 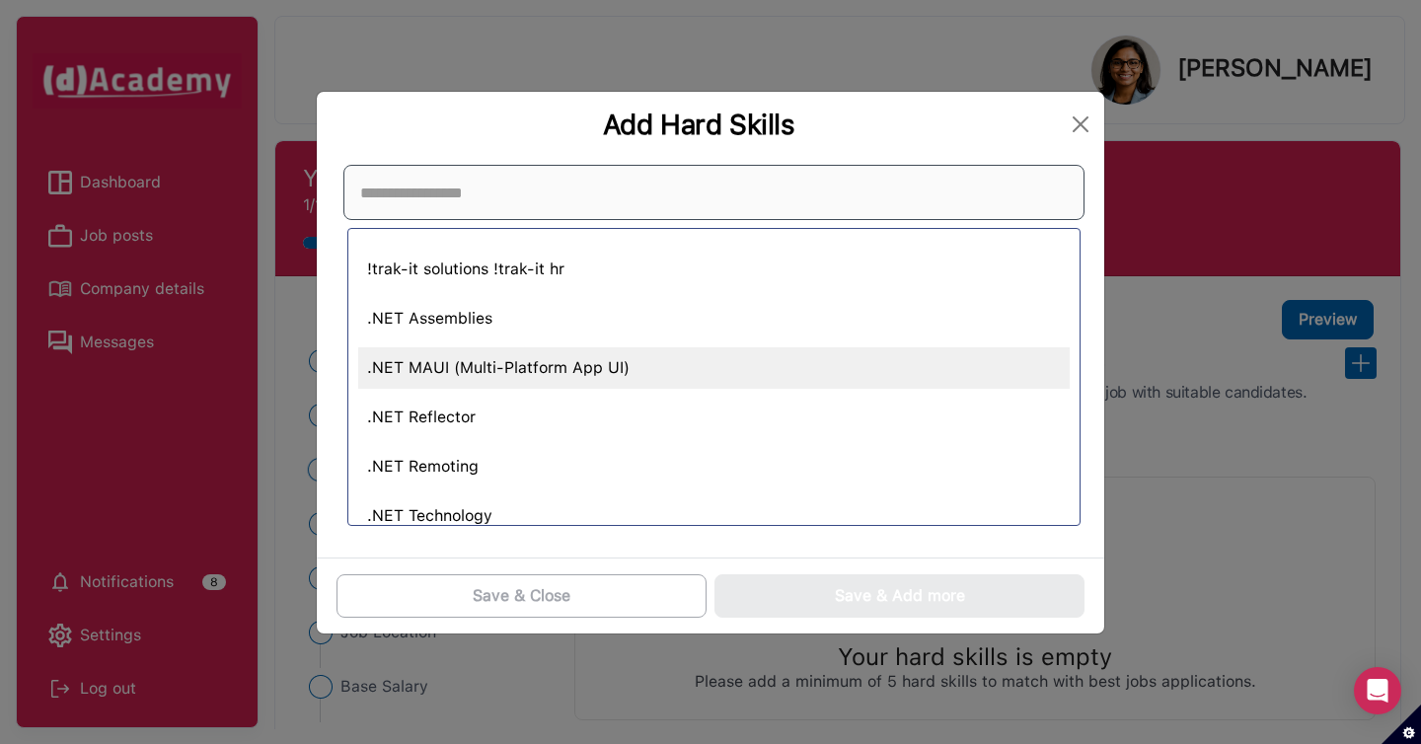 I want to click on div: Add Hard Skills, so click(x=699, y=124).